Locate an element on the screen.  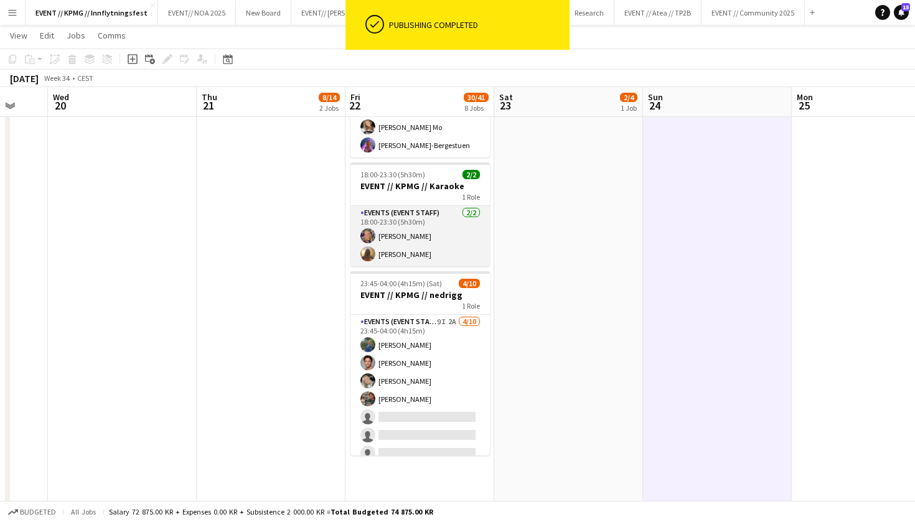
div: 18:00-23:30 (5h30m)2/2EVENT // KPMG // Karaoke1 RoleEvents (Event Staff)2/218:00-23:30 (5h30m)[PE... is located at coordinates (420, 214).